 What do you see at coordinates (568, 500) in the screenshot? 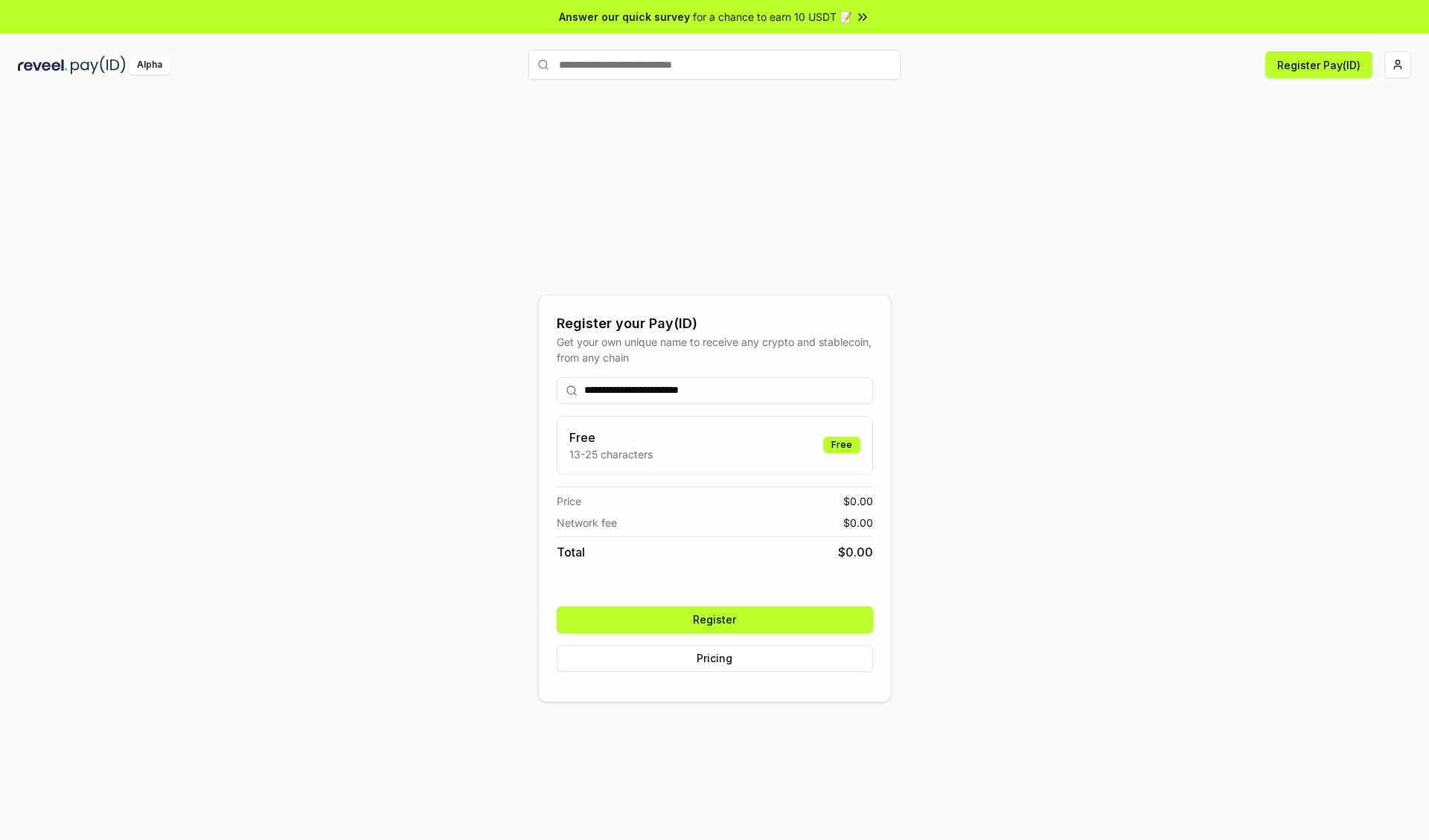
I see `span: Price` at bounding box center [568, 500].